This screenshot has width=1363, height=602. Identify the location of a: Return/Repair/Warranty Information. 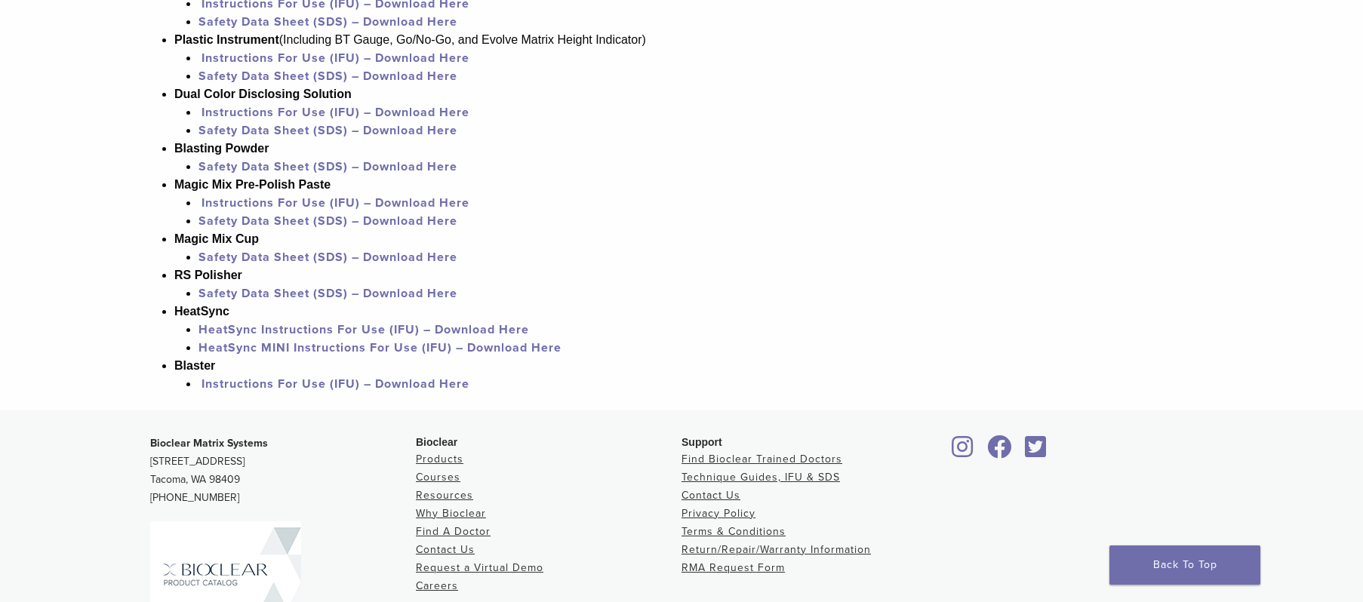
(776, 549).